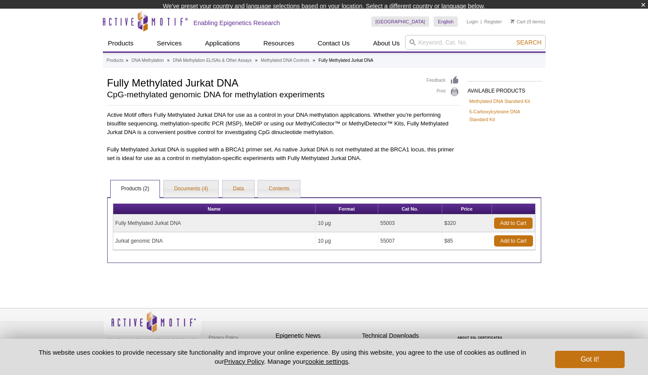  What do you see at coordinates (387, 43) in the screenshot?
I see `a: About Us` at bounding box center [387, 43].